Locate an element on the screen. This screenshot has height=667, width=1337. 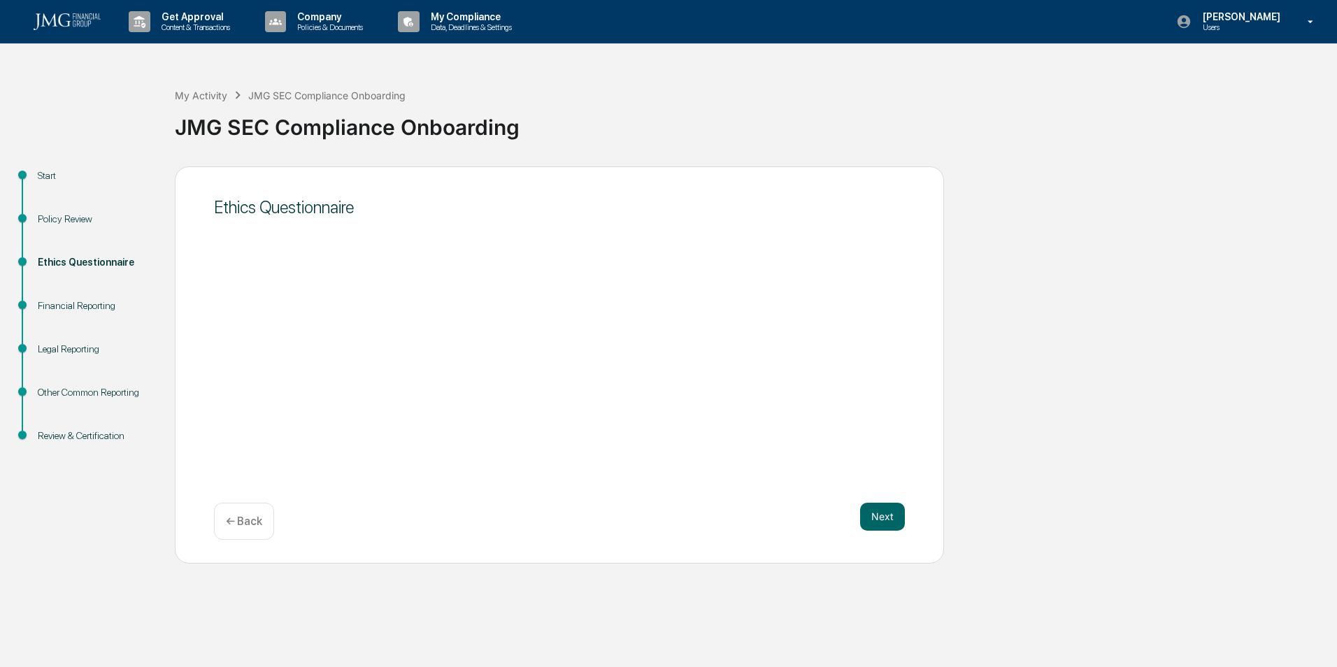
p: My Compliance is located at coordinates (469, 17).